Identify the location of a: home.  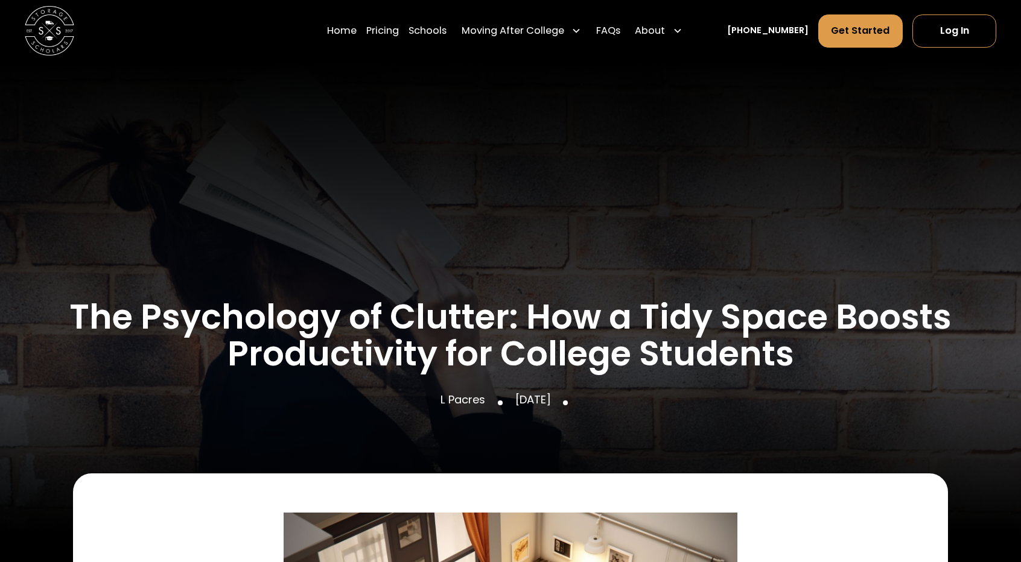
(49, 31).